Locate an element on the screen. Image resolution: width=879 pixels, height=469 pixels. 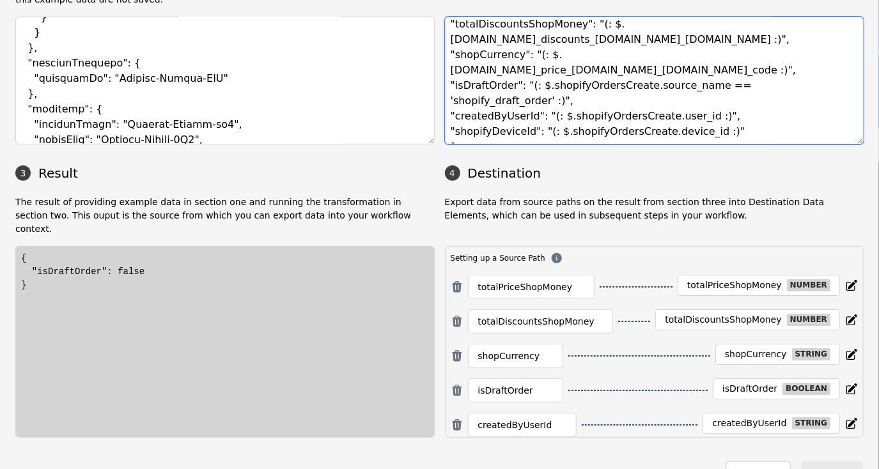
div: shopCurrency is located at coordinates (756, 355).